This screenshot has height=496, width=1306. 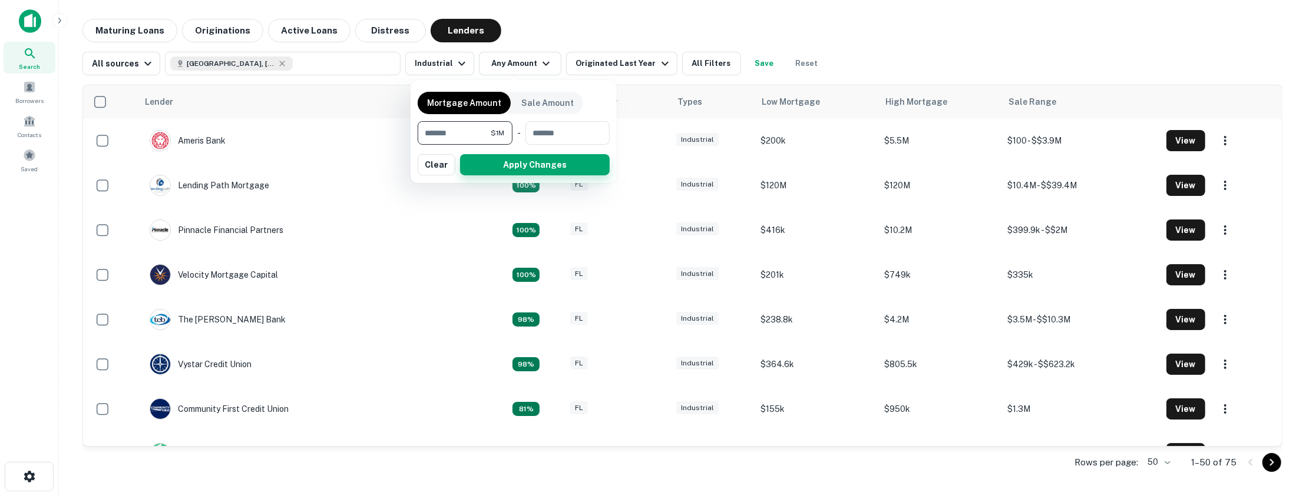 I want to click on button: Clear, so click(x=436, y=165).